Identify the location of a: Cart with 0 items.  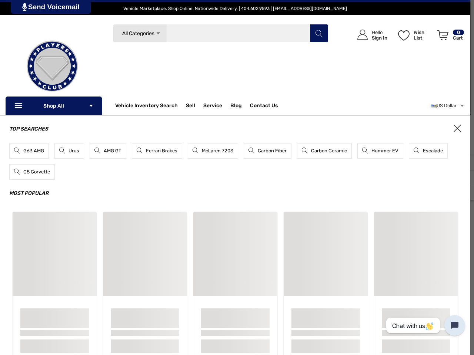
(449, 37).